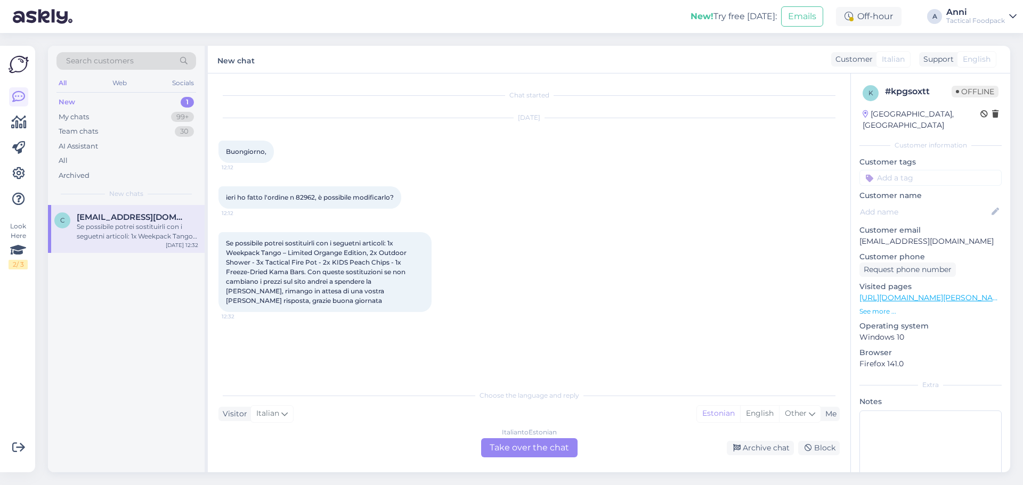 This screenshot has width=1023, height=485. I want to click on span: Se possibile potrei sostituirli con i seguetni articoli: 1x Weekpack Tango – Limited Organge Edit..., so click(317, 272).